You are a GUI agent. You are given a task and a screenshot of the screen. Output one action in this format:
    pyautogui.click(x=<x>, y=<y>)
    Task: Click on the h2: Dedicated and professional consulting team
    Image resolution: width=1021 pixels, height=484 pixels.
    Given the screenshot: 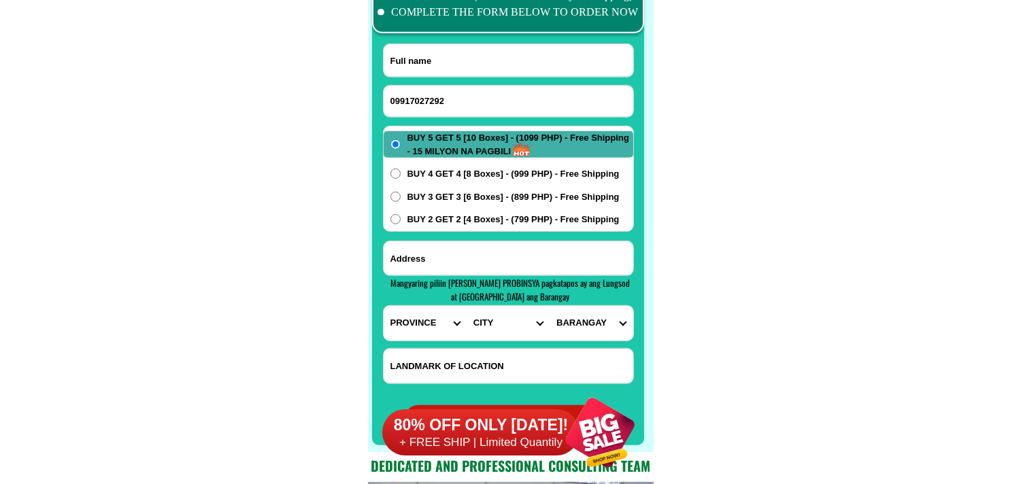 What is the action you would take?
    pyautogui.click(x=511, y=466)
    